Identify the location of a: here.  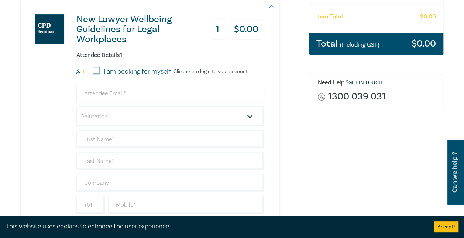
(189, 72).